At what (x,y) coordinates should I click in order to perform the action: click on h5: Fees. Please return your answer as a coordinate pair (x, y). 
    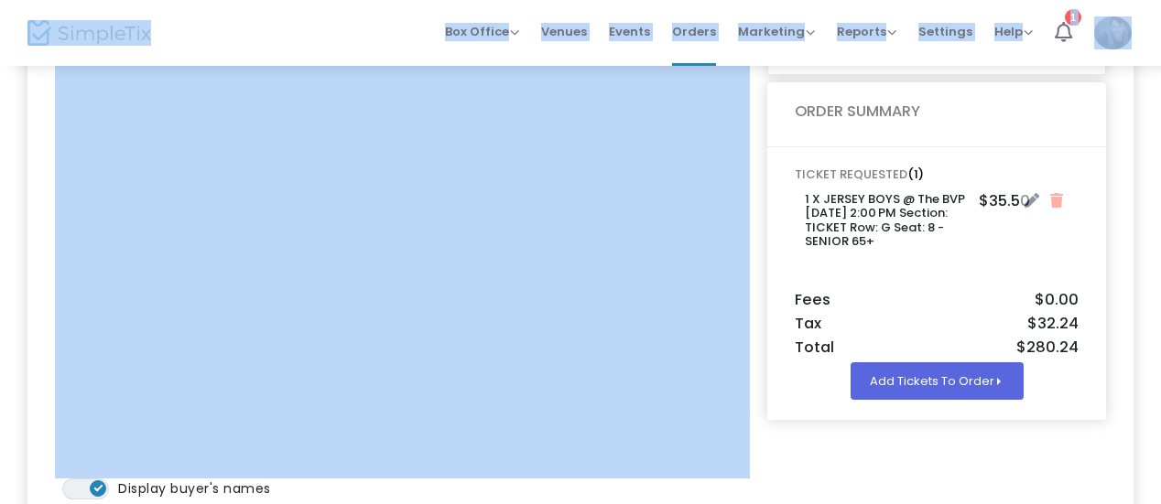
    Looking at the image, I should click on (936, 300).